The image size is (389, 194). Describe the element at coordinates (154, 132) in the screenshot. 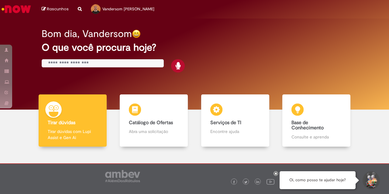

I see `p: Abra uma solicitação` at that location.